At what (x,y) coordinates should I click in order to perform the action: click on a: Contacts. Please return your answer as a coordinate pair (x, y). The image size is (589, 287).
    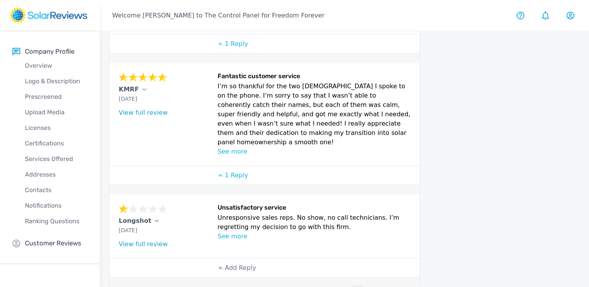
    Looking at the image, I should click on (56, 190).